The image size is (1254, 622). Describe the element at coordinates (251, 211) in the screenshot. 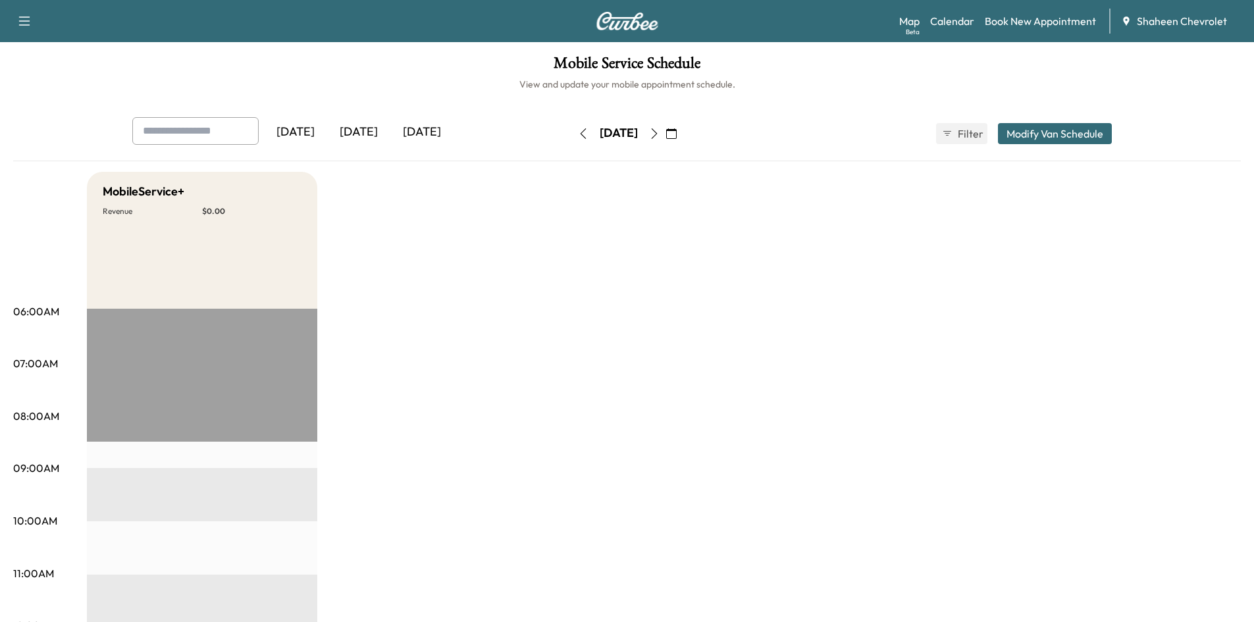

I see `p: $ 0.00` at that location.